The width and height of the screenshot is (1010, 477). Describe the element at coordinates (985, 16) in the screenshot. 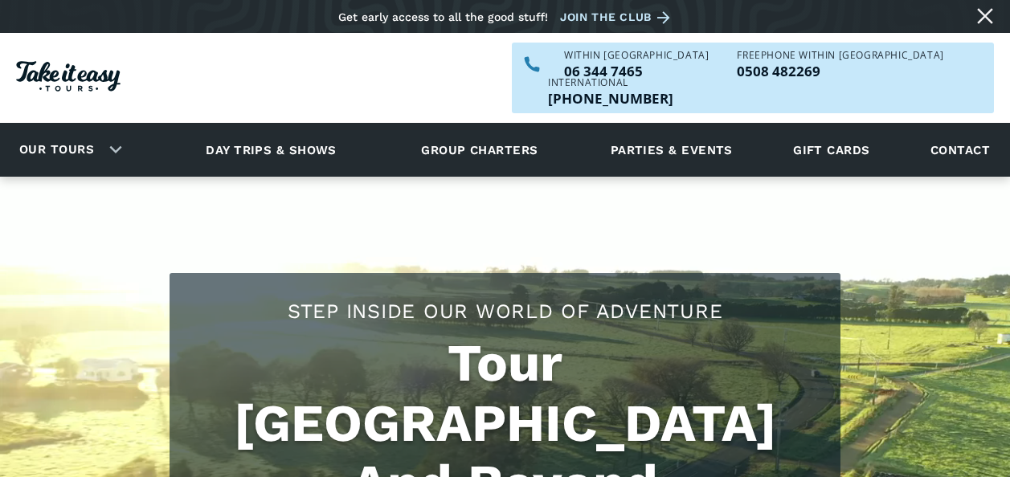

I see `a: Close message` at that location.